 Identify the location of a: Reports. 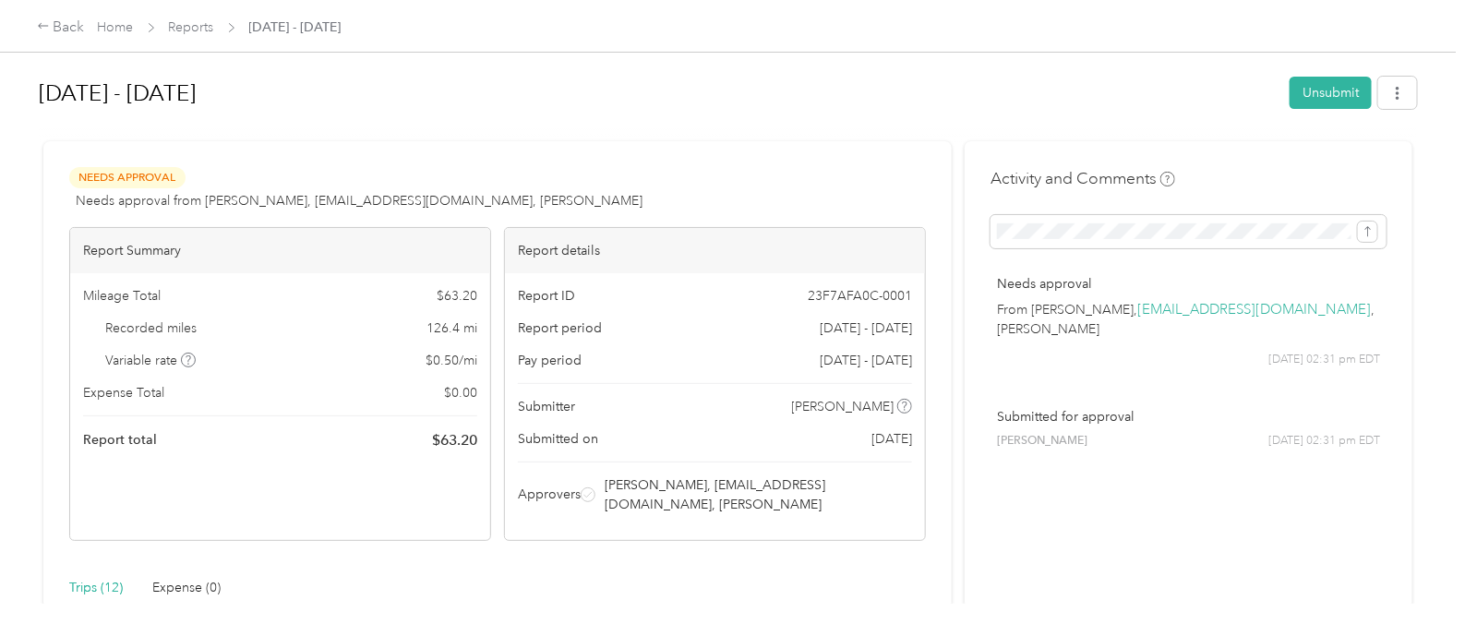
(191, 27).